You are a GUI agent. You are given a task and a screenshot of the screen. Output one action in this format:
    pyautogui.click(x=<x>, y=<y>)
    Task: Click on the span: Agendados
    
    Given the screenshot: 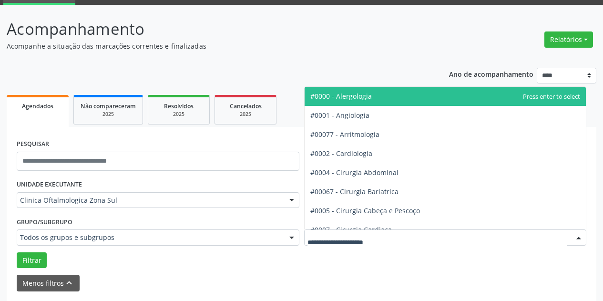 What is the action you would take?
    pyautogui.click(x=38, y=106)
    